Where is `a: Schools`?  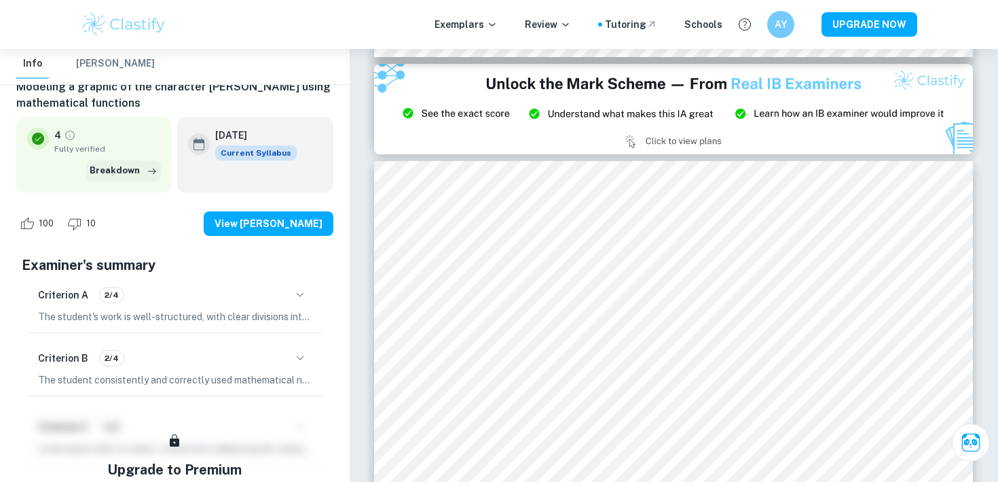 a: Schools is located at coordinates (704, 24).